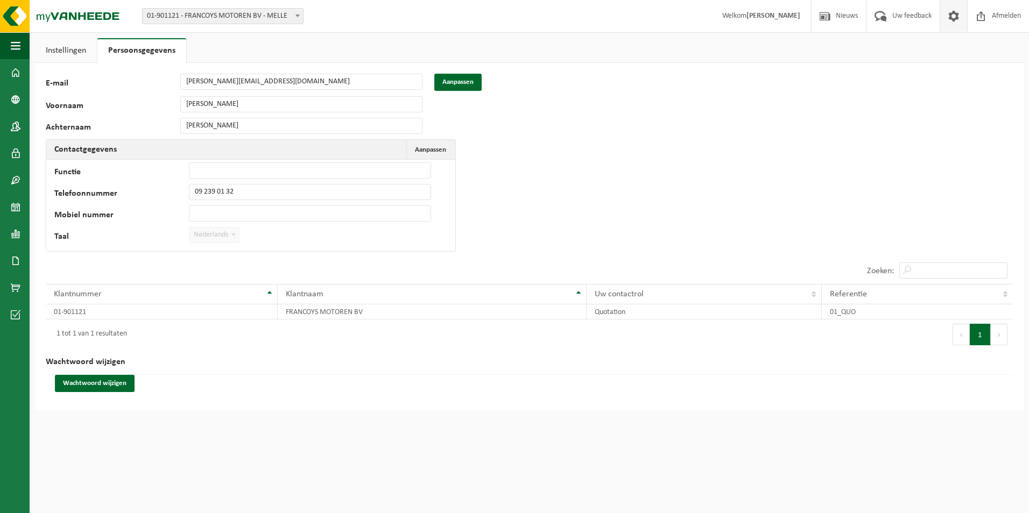 The width and height of the screenshot is (1029, 513). Describe the element at coordinates (999, 335) in the screenshot. I see `button: Next` at that location.